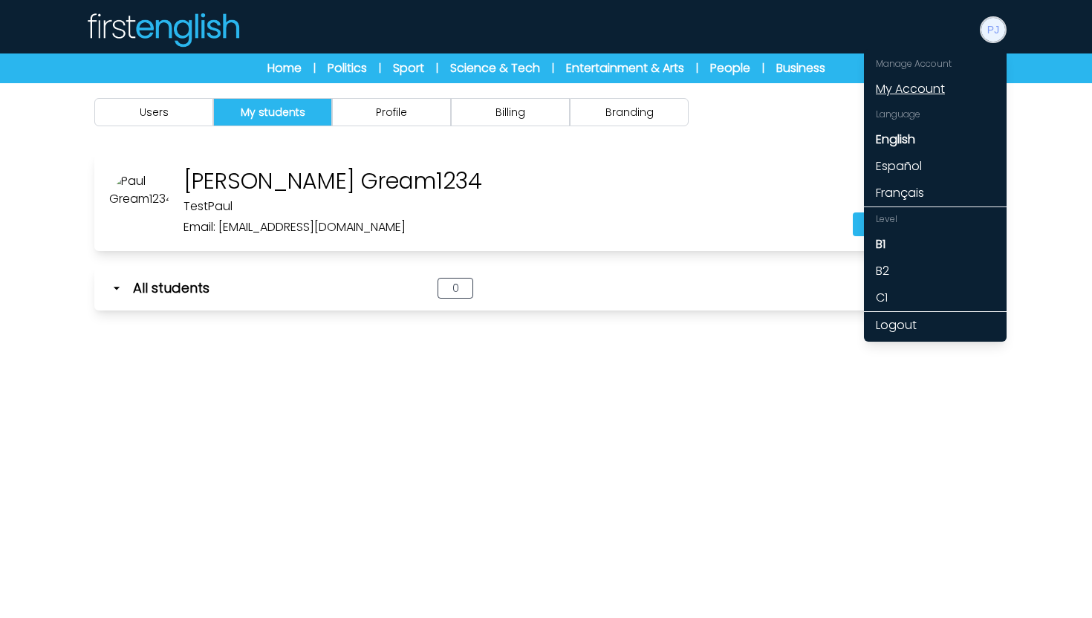 The width and height of the screenshot is (1092, 618). What do you see at coordinates (935, 193) in the screenshot?
I see `a: Français` at bounding box center [935, 193].